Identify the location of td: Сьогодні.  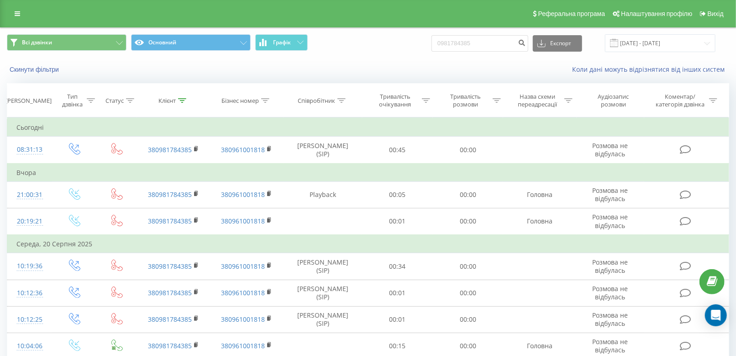
(368, 127).